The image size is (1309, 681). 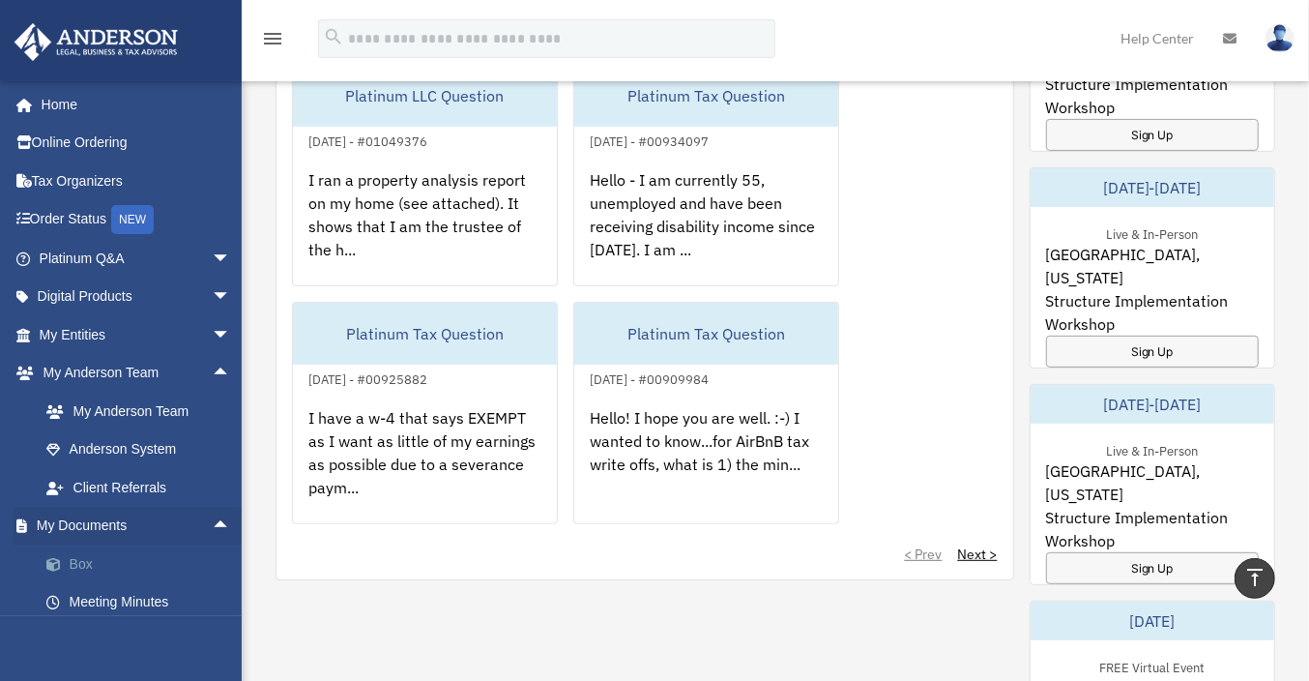 I want to click on a: My Anderson Teamarrow_drop_up, so click(x=136, y=373).